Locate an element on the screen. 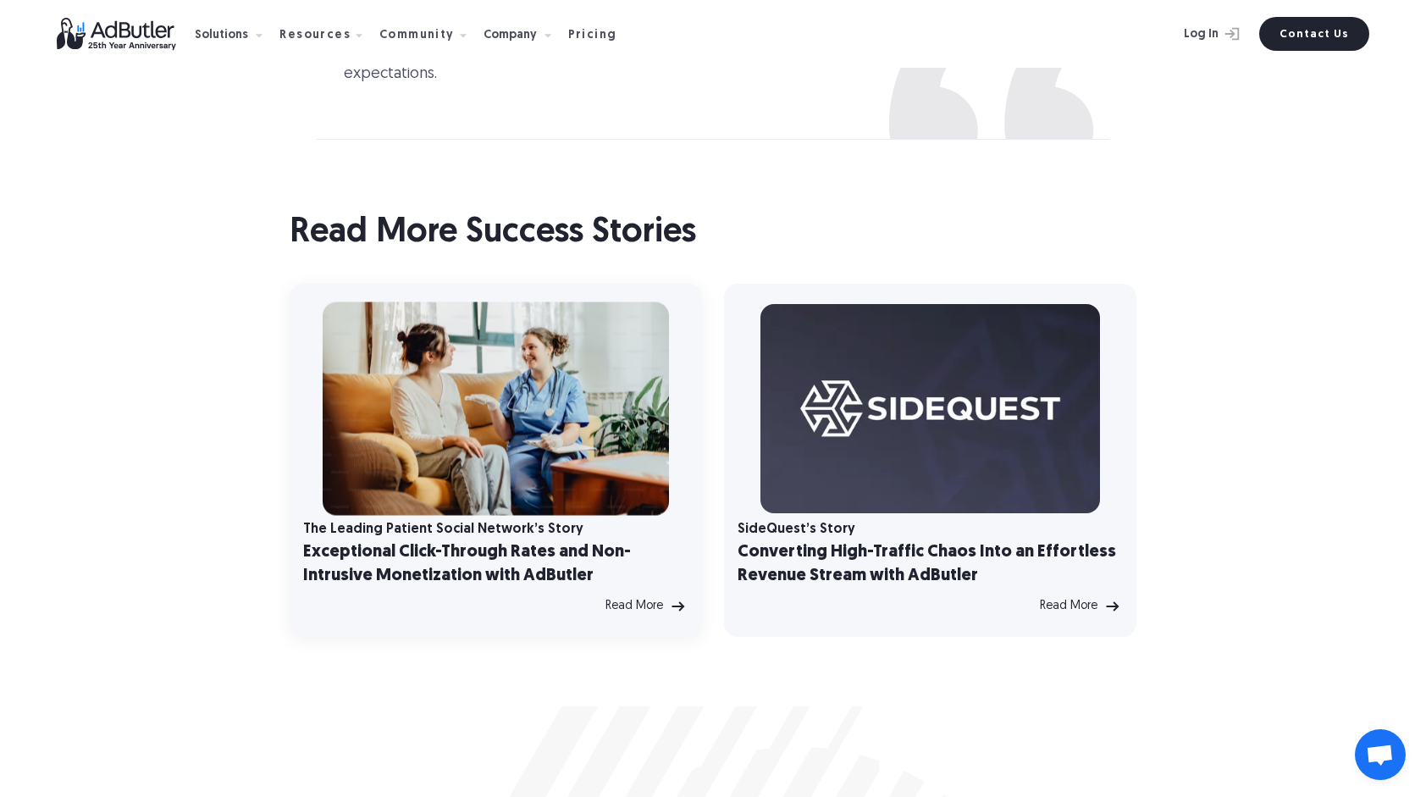 This screenshot has height=797, width=1426. a: The Leading Patient Social Network’s Story Exceptional Click-Through Rates and Non-Intrusive Mone... is located at coordinates (495, 460).